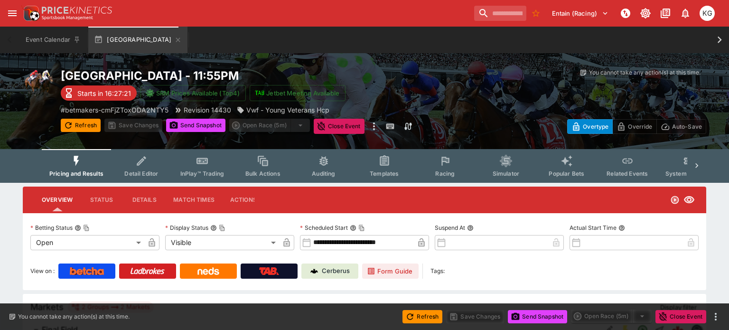  I want to click on img: PriceKinetics, so click(77, 10).